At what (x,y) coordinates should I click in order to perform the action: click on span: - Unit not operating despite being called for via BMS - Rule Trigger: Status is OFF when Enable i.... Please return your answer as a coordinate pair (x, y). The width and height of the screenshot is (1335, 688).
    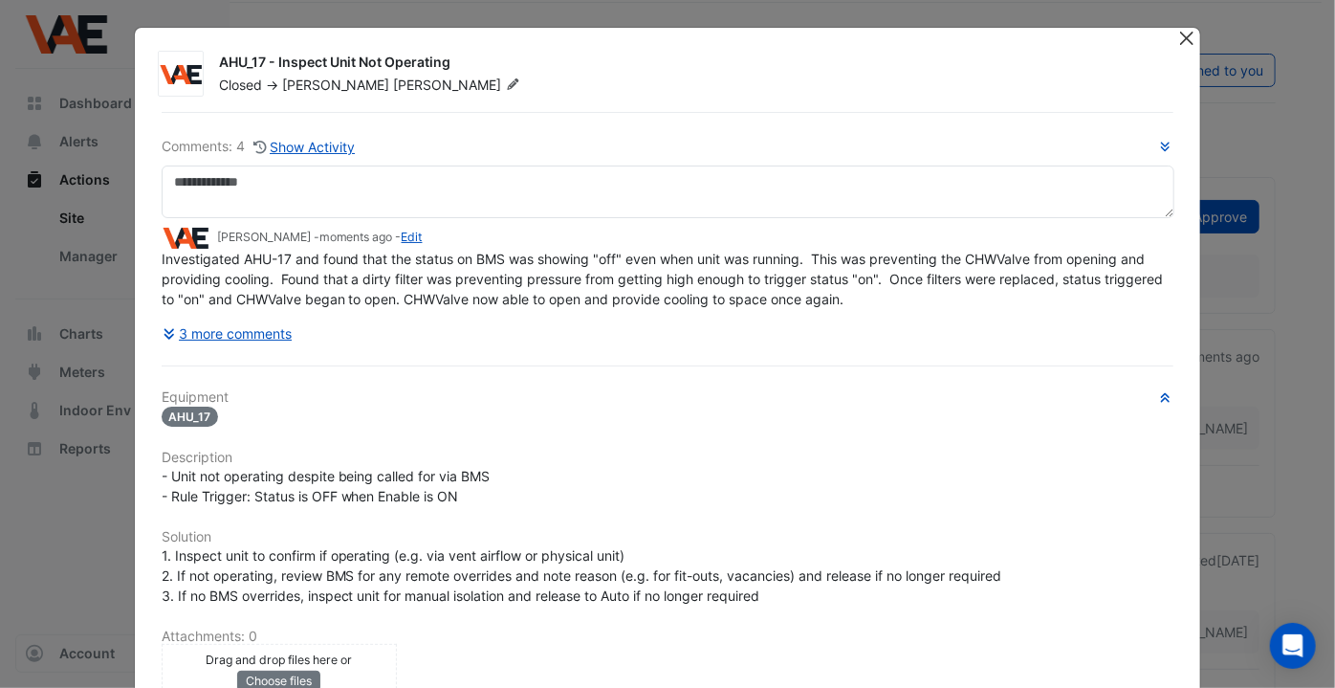
    Looking at the image, I should click on (326, 486).